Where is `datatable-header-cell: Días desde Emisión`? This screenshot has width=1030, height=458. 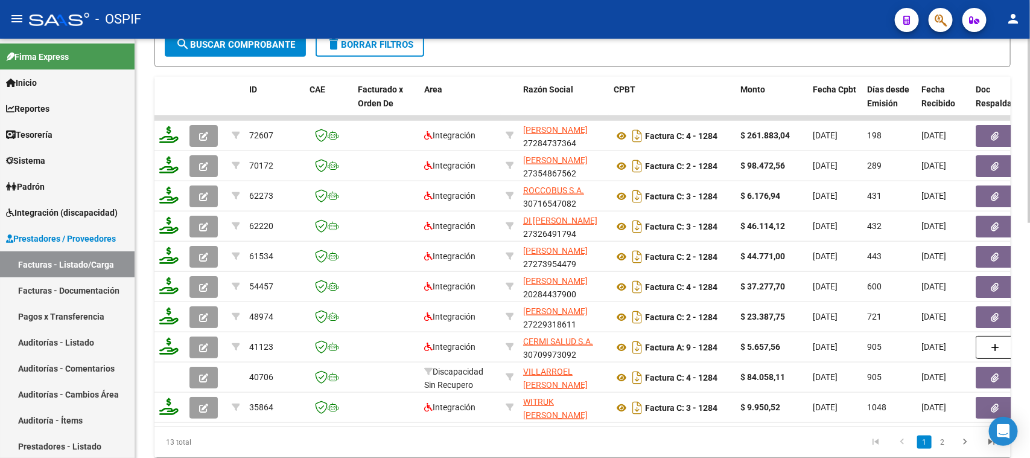 datatable-header-cell: Días desde Emisión is located at coordinates (890, 103).